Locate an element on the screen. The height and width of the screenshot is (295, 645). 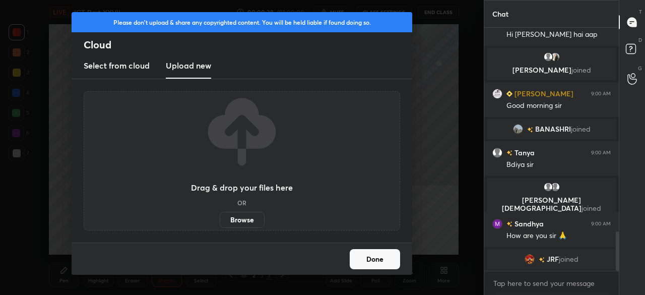
img: Learner_Badge_beginner_1_8b307cf2a0.svg is located at coordinates (510, 94).